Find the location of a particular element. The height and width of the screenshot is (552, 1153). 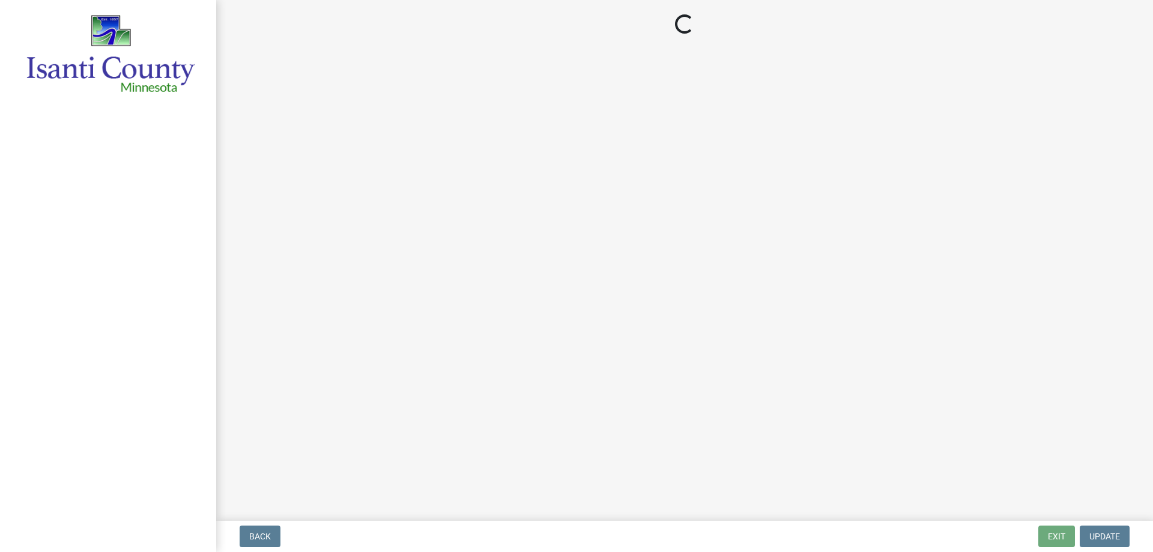

button: Update is located at coordinates (1104, 536).